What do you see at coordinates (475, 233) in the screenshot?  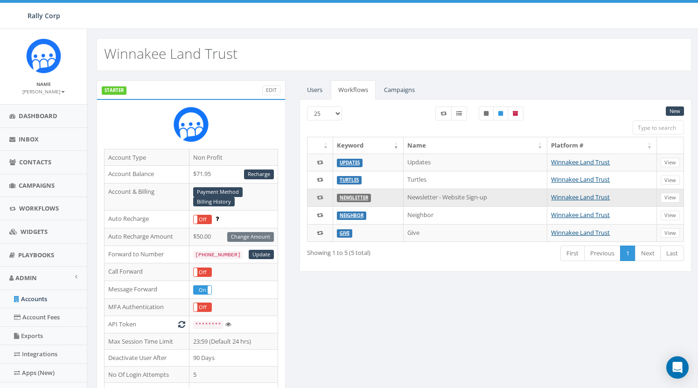 I see `td: Give` at bounding box center [475, 233].